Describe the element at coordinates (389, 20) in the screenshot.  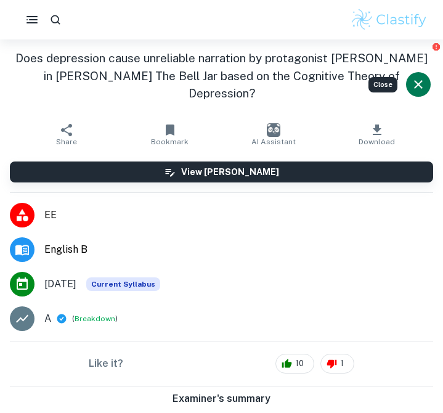
I see `img: Clastify logo` at that location.